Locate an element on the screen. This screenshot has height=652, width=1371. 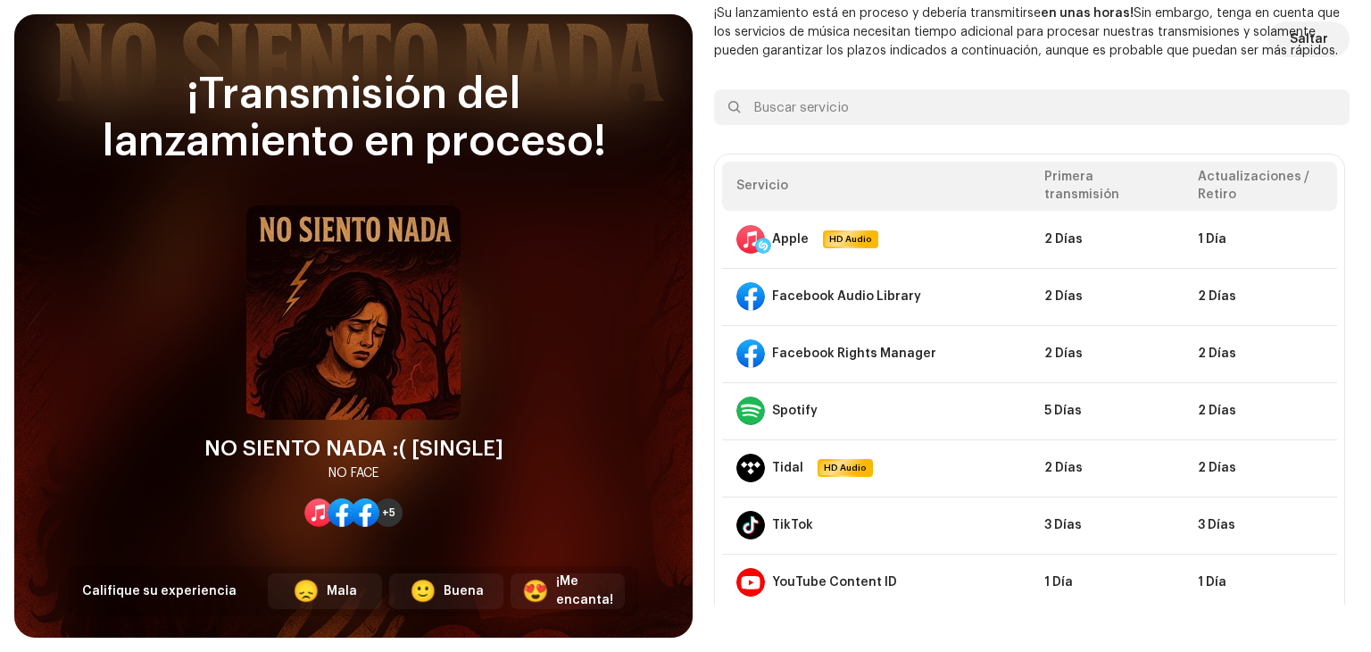
input: Buscar servicio is located at coordinates (1032, 107).